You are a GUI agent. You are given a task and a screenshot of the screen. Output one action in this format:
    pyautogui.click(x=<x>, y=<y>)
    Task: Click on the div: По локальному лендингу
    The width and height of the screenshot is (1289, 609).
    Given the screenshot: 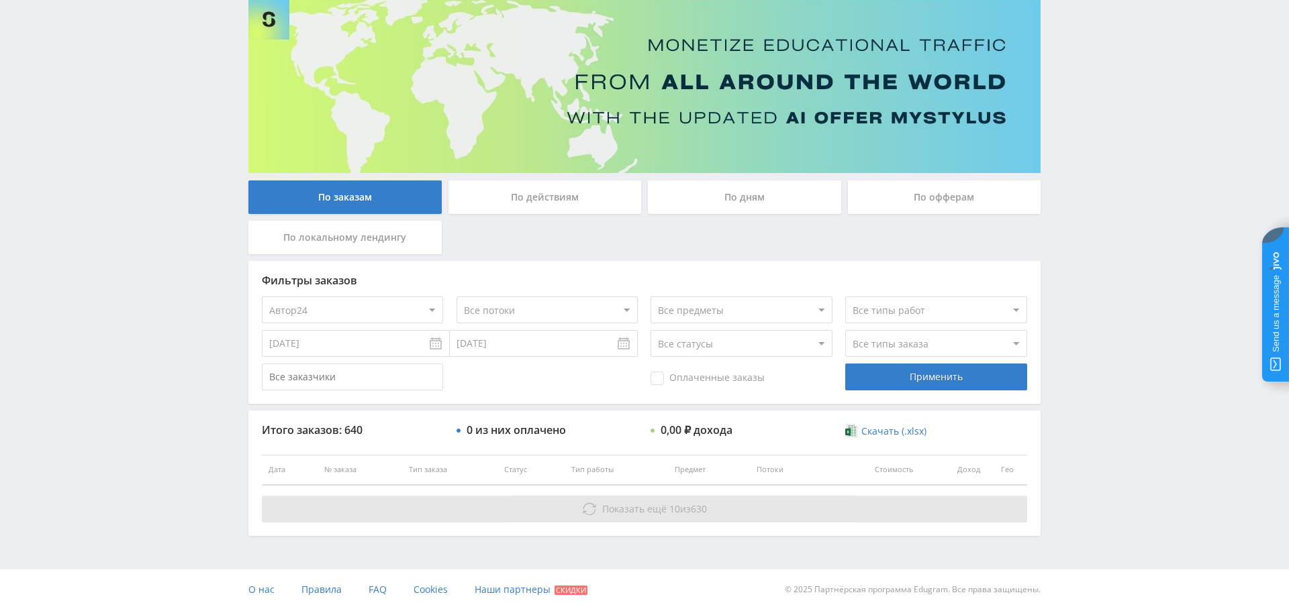 What is the action you would take?
    pyautogui.click(x=345, y=238)
    